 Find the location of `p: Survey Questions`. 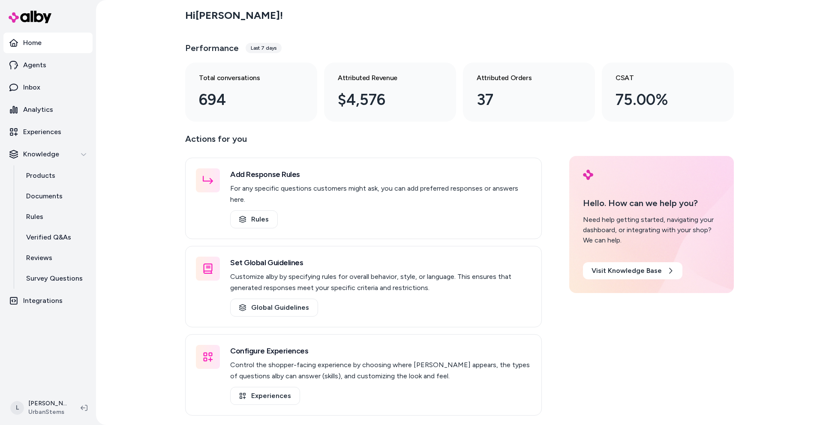

p: Survey Questions is located at coordinates (54, 278).